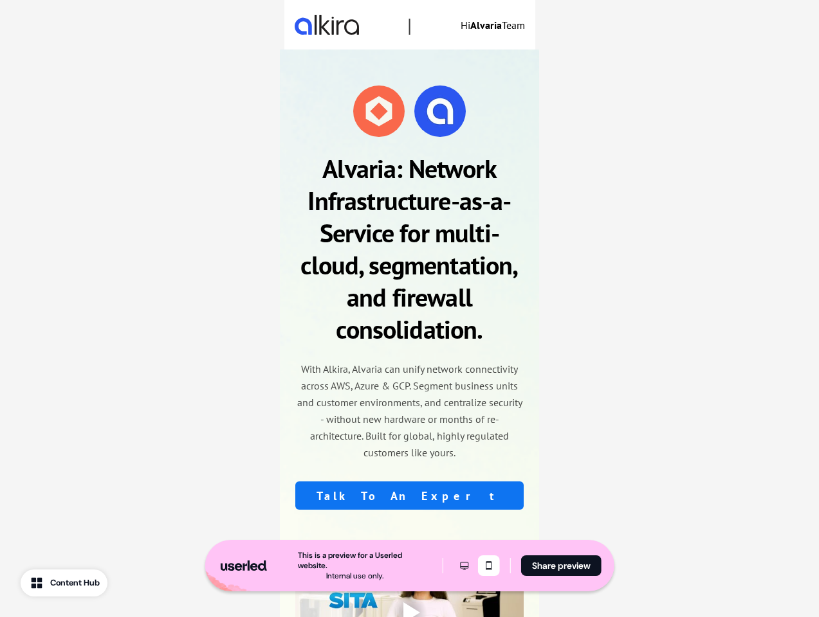 The width and height of the screenshot is (819, 617). I want to click on div: This is a preview for a Userled website., so click(354, 561).